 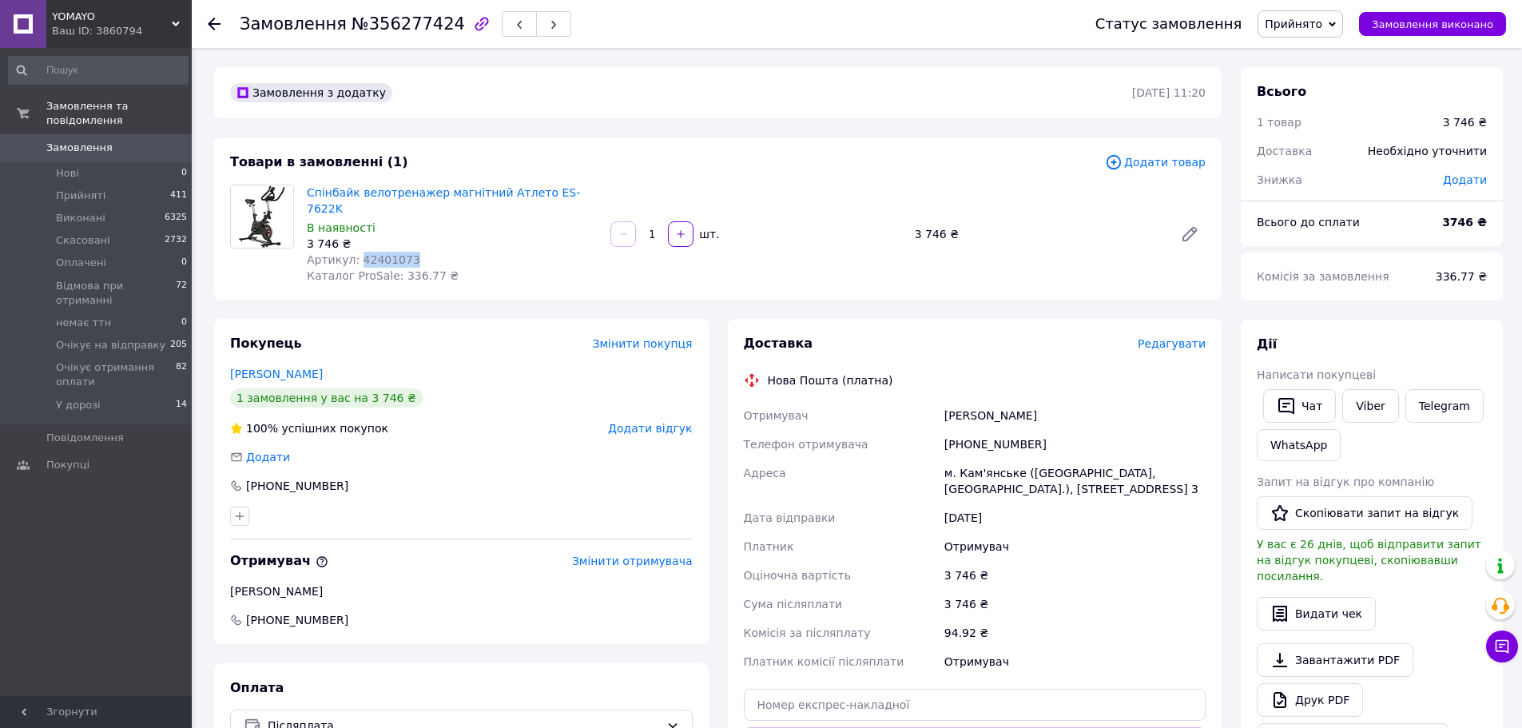 I want to click on div: Необхідно уточнити, so click(x=1427, y=151).